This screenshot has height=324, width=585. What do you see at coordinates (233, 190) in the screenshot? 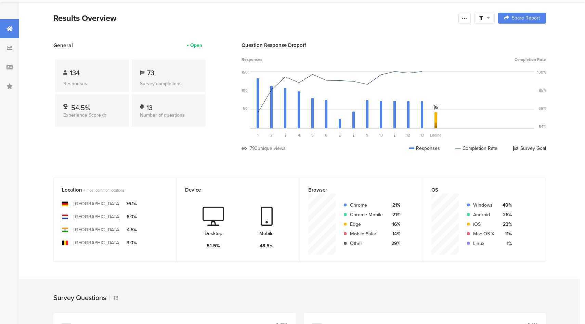
I see `div: Device` at bounding box center [233, 190].